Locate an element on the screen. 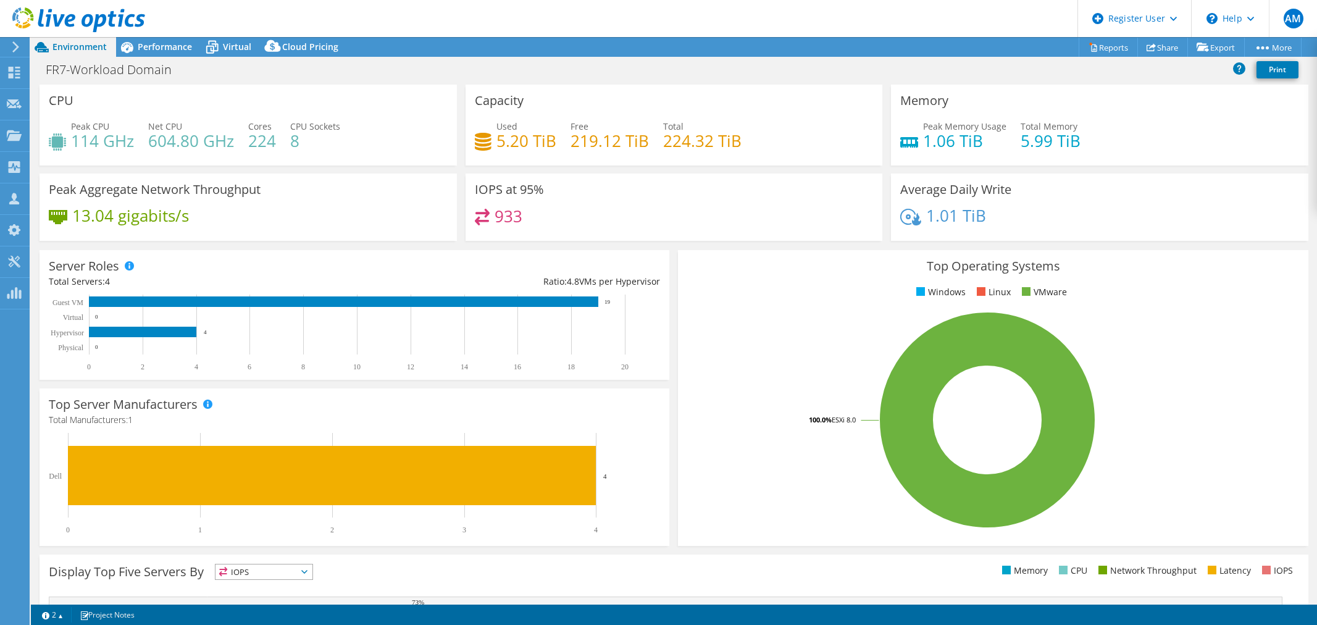 The image size is (1317, 625). text: 18 is located at coordinates (571, 367).